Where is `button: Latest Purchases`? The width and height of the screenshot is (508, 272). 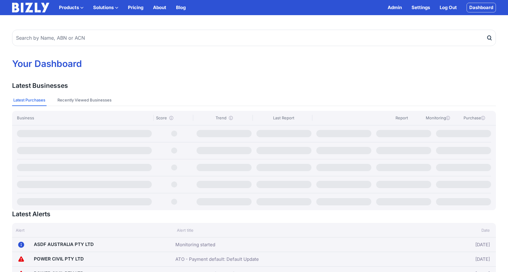 button: Latest Purchases is located at coordinates (29, 100).